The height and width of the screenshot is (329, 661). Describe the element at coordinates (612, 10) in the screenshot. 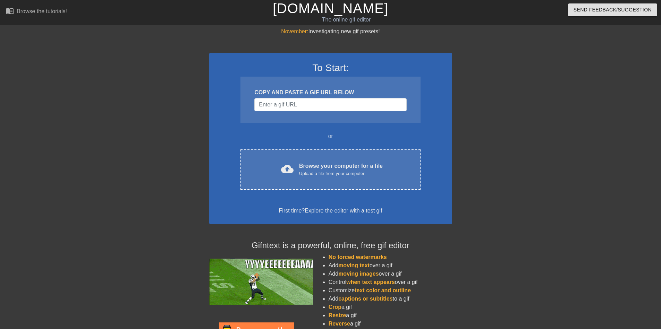

I see `span: Send Feedback/Suggestion` at that location.